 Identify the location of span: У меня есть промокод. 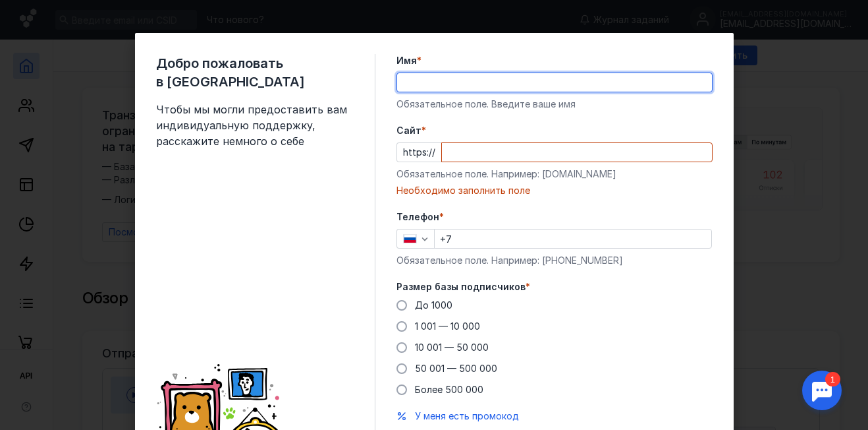
(467, 415).